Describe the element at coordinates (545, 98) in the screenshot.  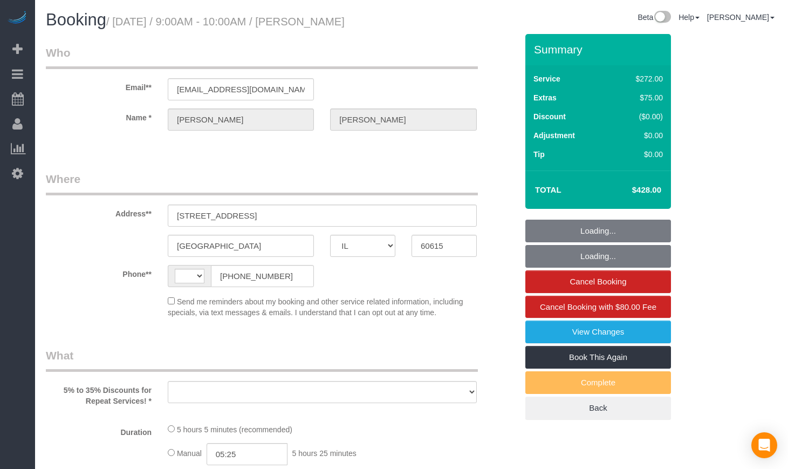
I see `label: Extras` at that location.